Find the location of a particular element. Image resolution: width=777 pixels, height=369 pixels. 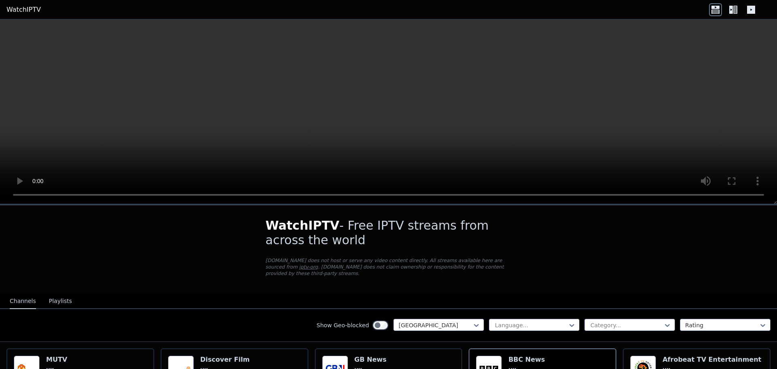

h6: MUTV is located at coordinates (64, 360).